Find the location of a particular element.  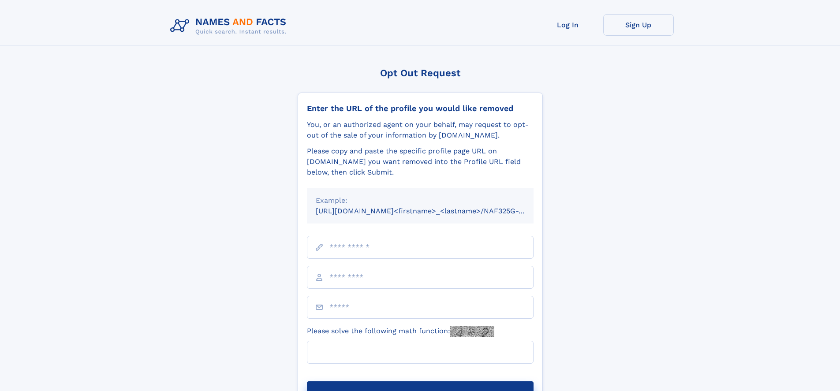

div: Example: is located at coordinates (420, 201).